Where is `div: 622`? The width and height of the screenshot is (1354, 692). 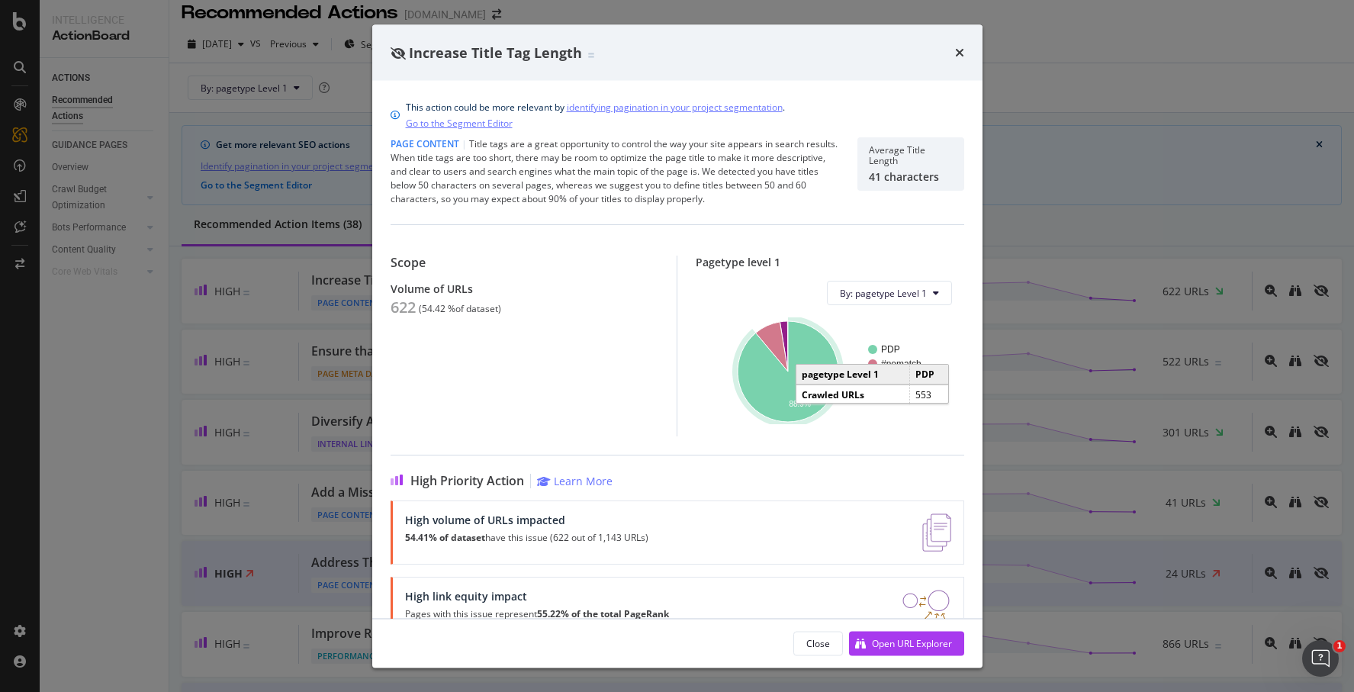
div: 622 is located at coordinates (403, 307).